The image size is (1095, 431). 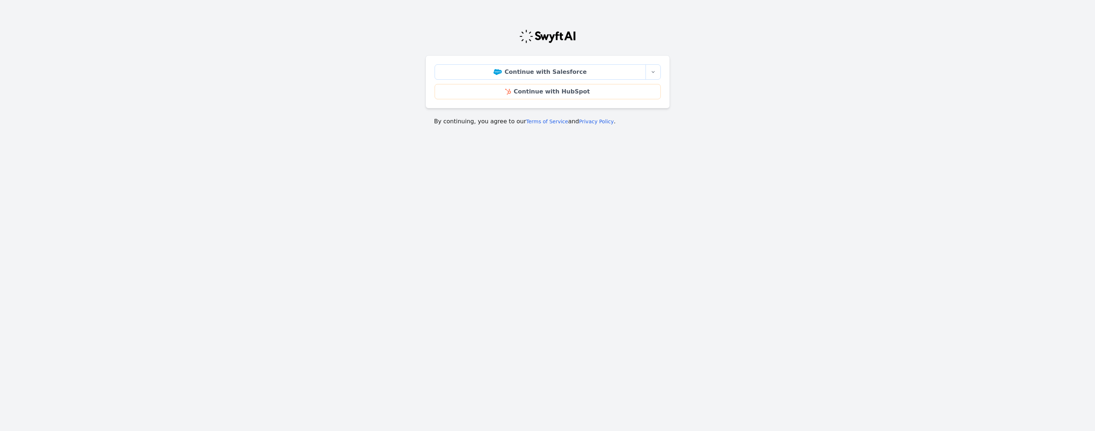 What do you see at coordinates (548, 121) in the screenshot?
I see `p: By continuing, you agree to our and .` at bounding box center [548, 121].